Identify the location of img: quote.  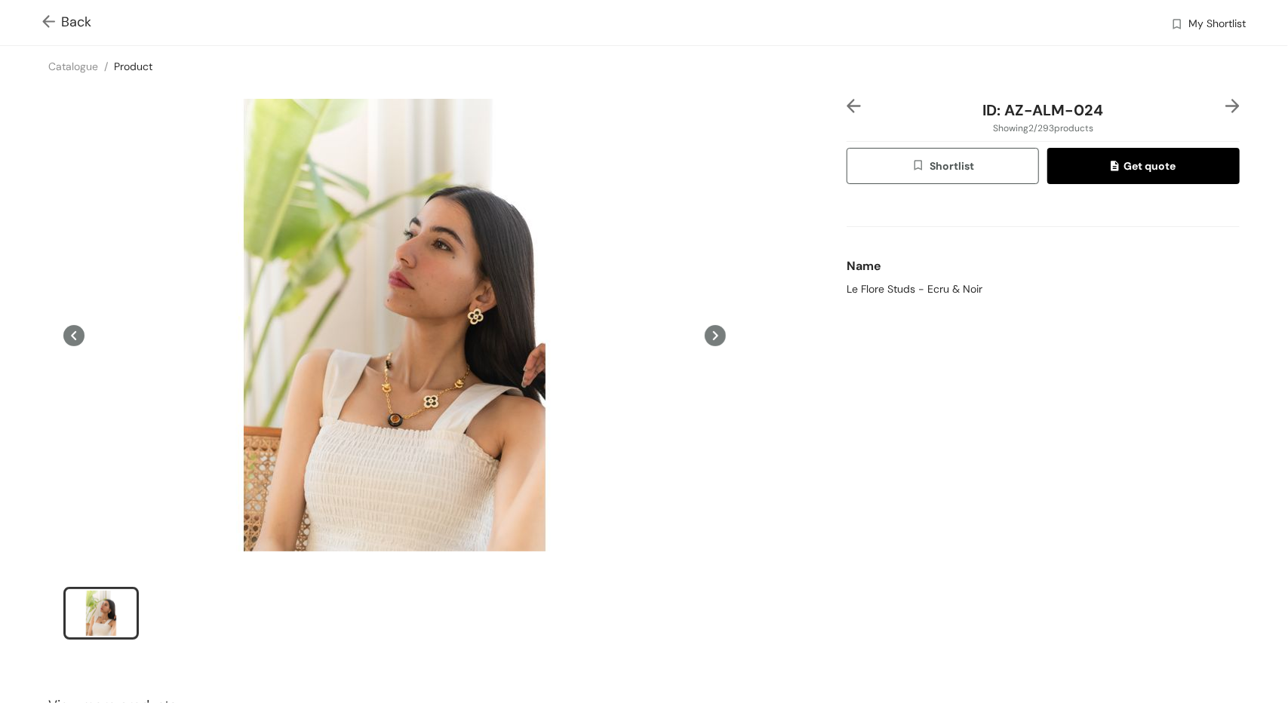
(1117, 167).